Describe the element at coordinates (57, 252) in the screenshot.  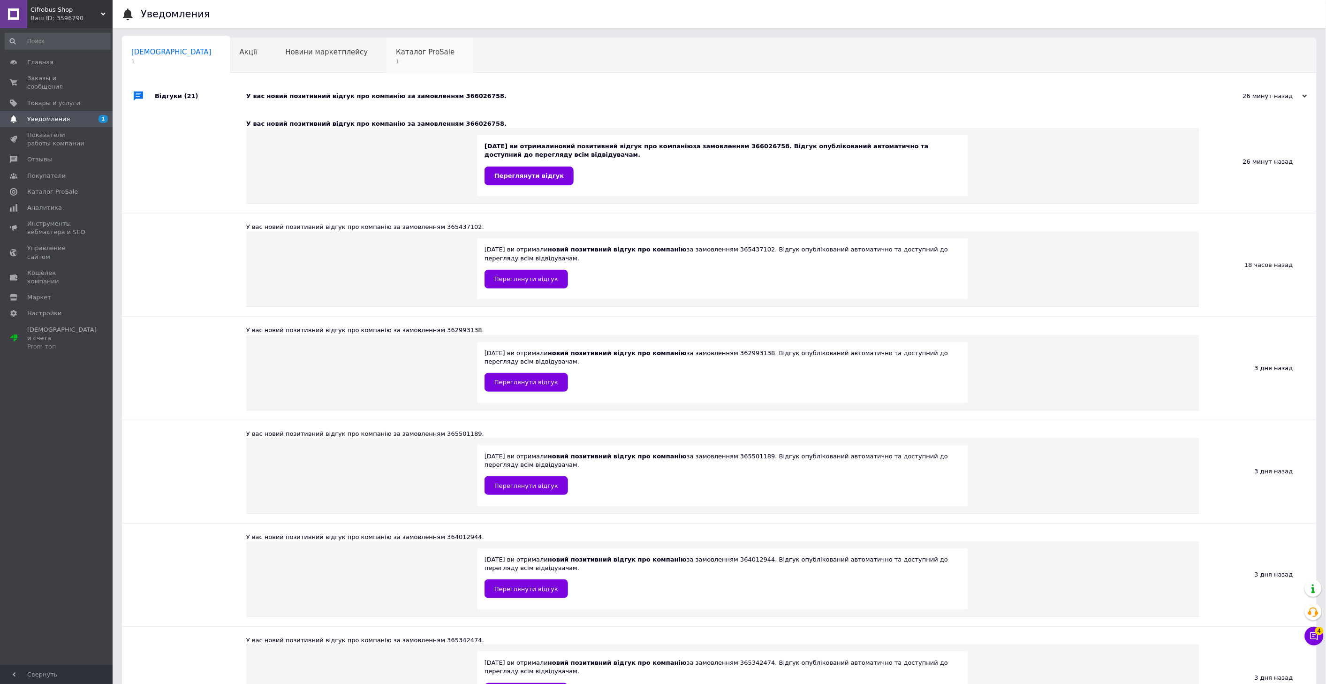
I see `span: Управление сайтом` at that location.